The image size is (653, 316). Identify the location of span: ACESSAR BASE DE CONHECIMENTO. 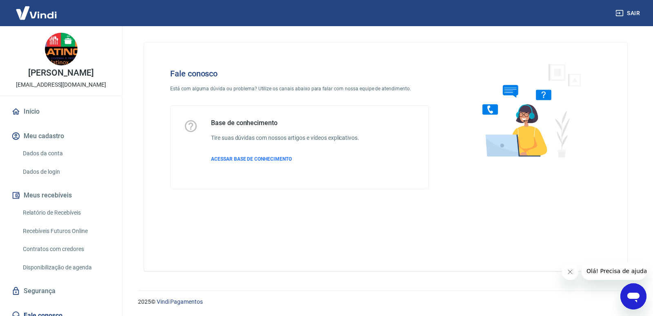
(251, 159).